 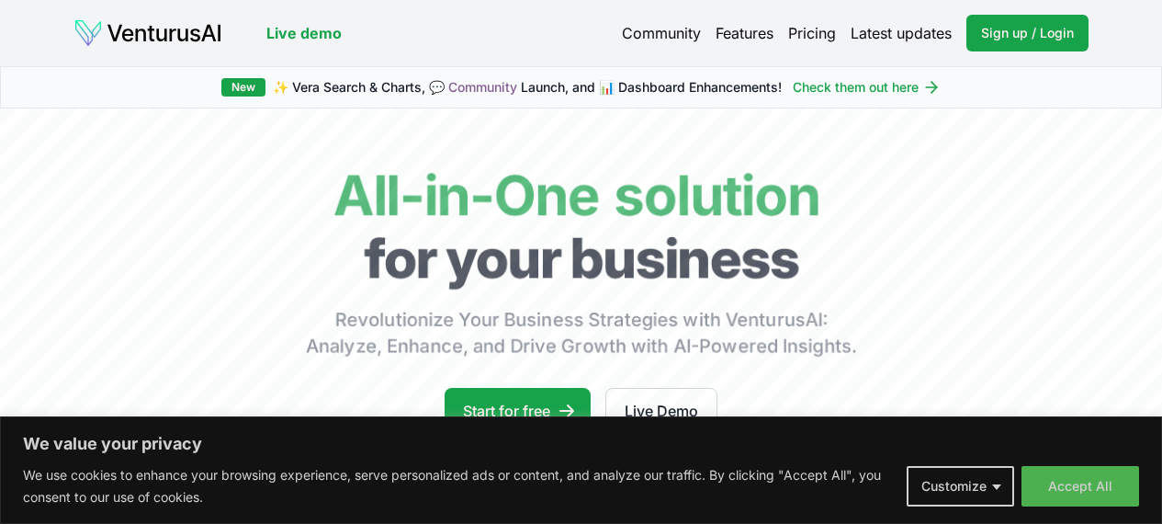 I want to click on p: We value your privacy, so click(x=580, y=444).